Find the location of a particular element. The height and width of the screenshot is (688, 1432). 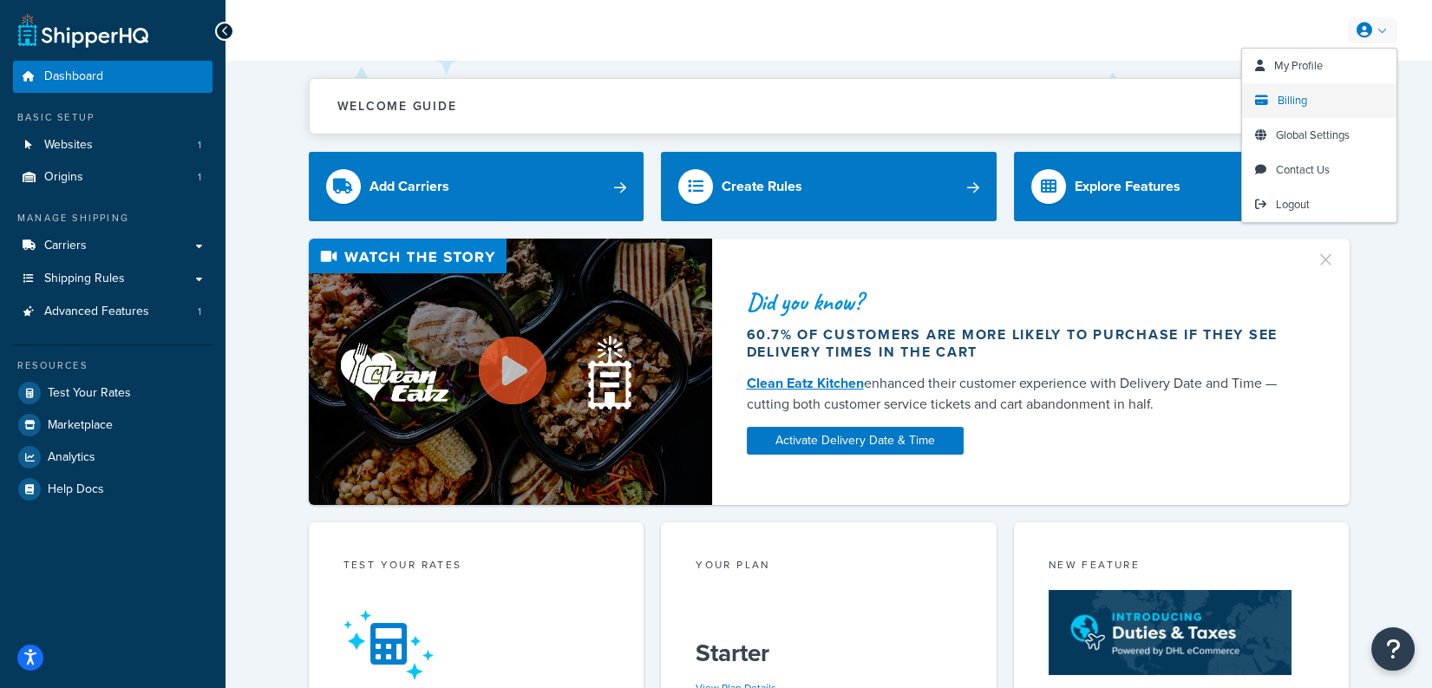

a: Add Carriers is located at coordinates (476, 187).